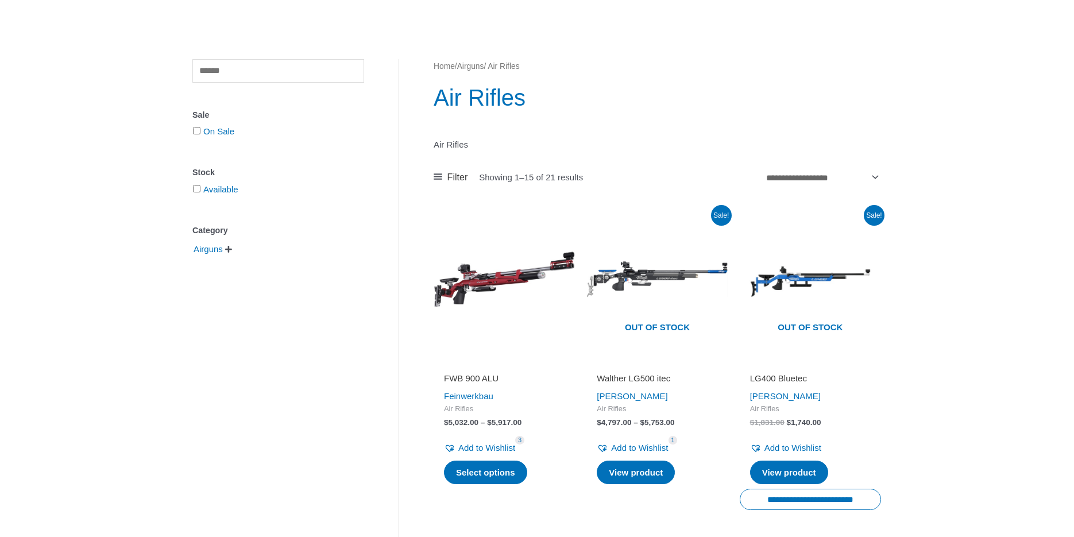 The height and width of the screenshot is (537, 1074). Describe the element at coordinates (657, 422) in the screenshot. I see `bdi: 5,753.00` at that location.